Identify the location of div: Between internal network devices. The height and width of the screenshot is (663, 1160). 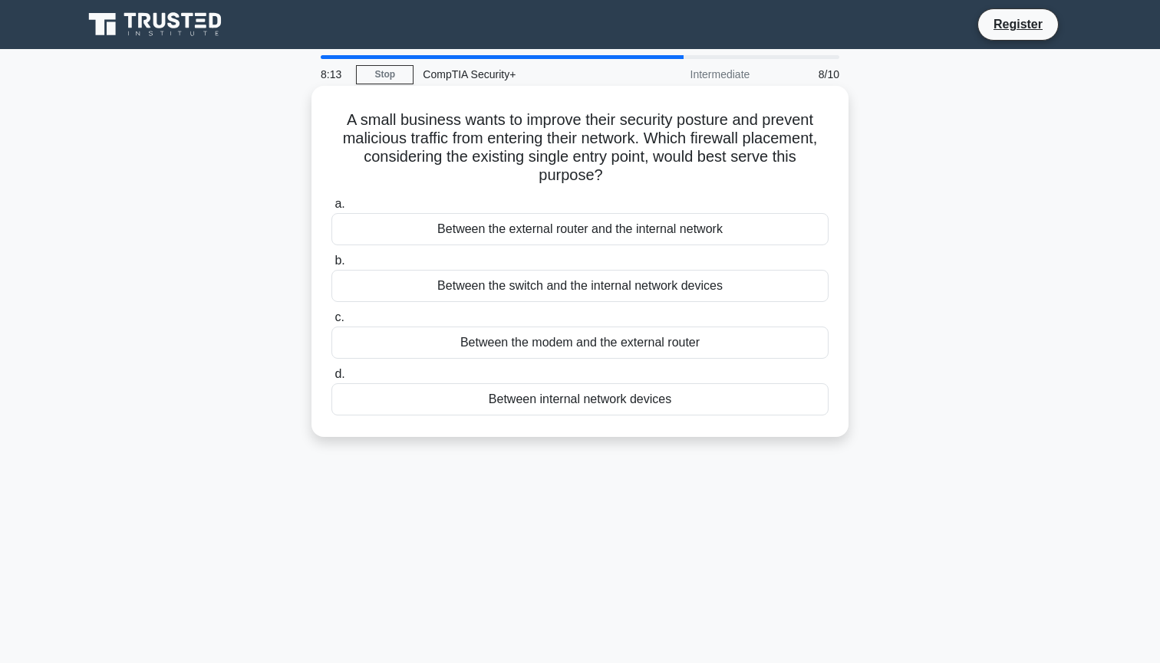
(580, 400).